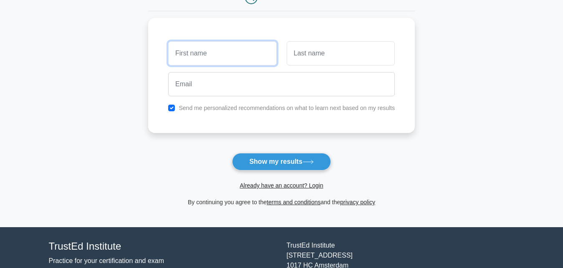 The image size is (563, 268). What do you see at coordinates (281, 202) in the screenshot?
I see `div: By continuing you agree to the and the` at bounding box center [281, 202].